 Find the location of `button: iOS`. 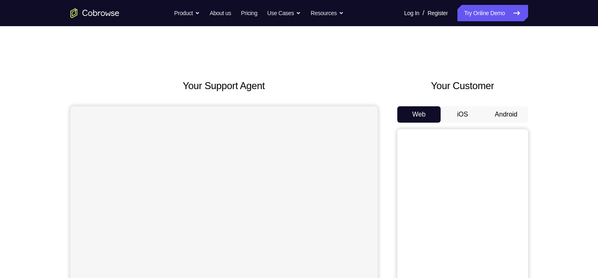

button: iOS is located at coordinates (462, 114).